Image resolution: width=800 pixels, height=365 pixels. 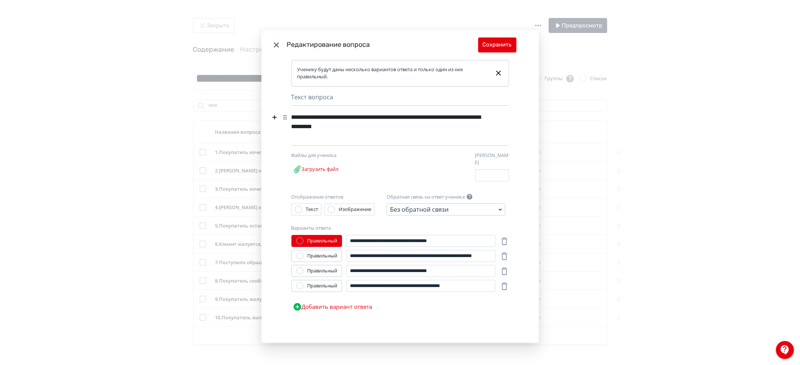 I want to click on div: Изображение, so click(x=355, y=210).